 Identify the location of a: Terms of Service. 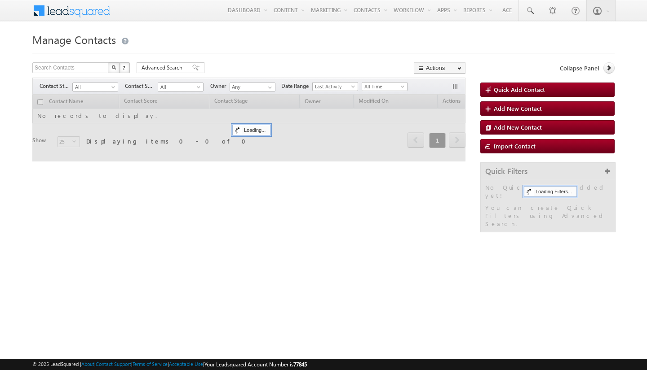
(150, 364).